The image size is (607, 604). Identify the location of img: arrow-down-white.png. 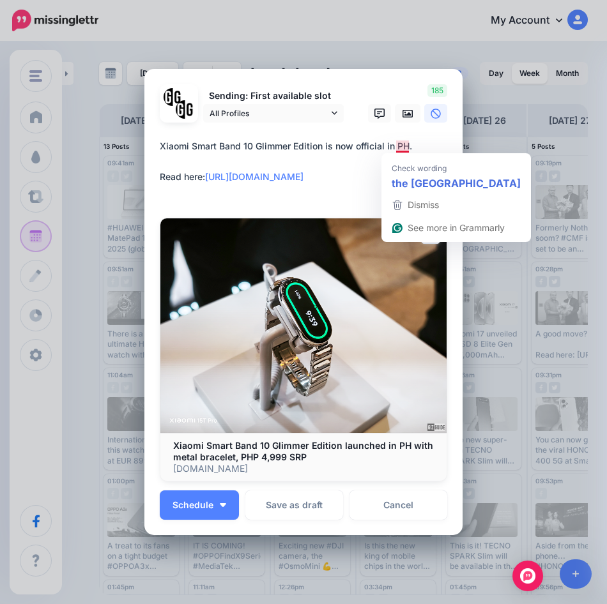
(223, 505).